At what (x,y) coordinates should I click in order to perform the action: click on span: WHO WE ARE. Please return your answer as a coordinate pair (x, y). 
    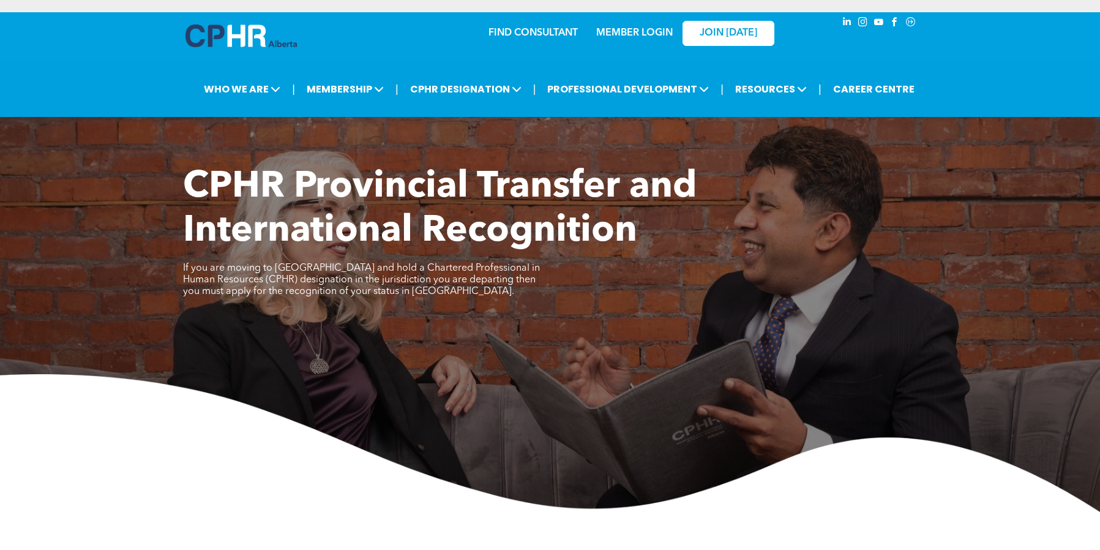
    Looking at the image, I should click on (242, 89).